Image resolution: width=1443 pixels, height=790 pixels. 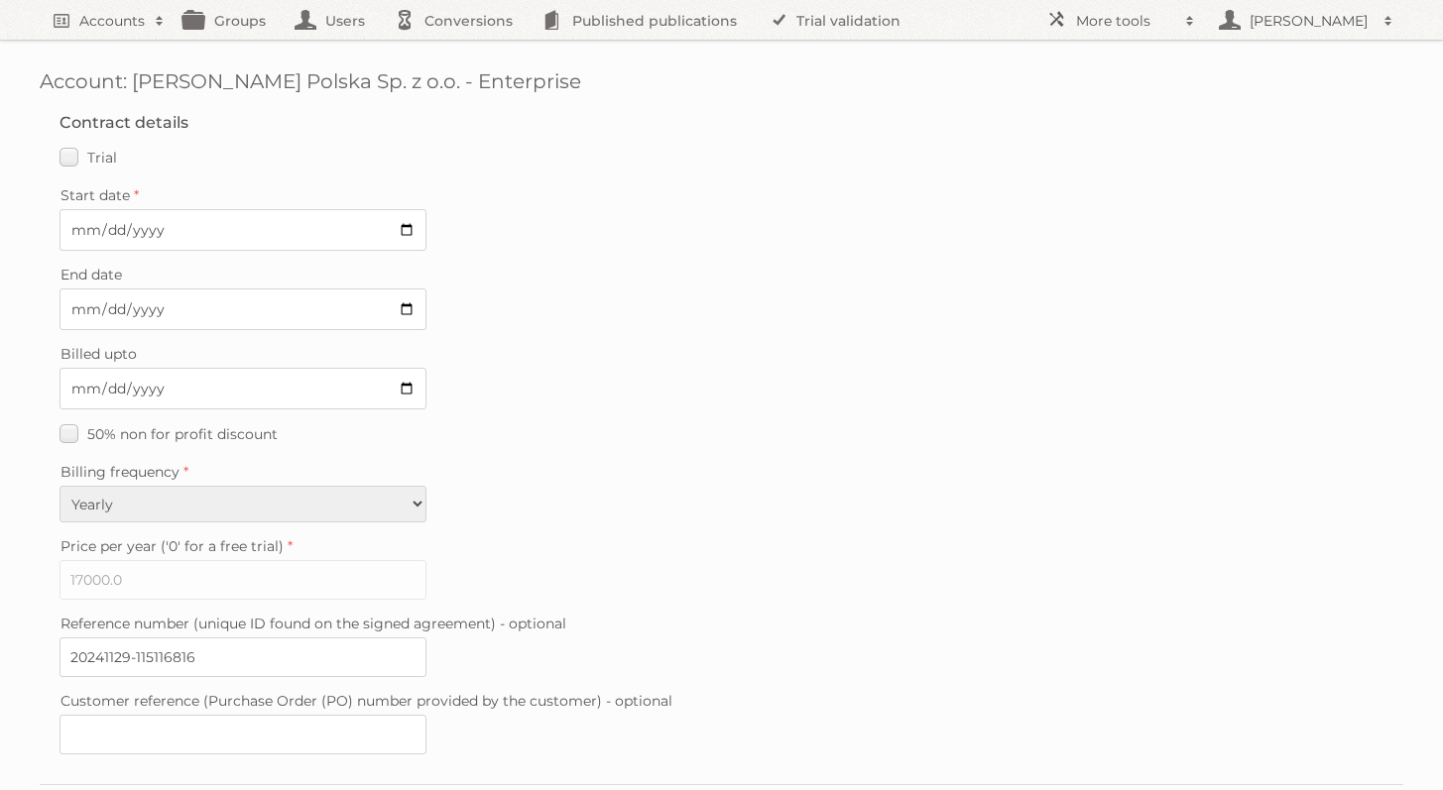 What do you see at coordinates (120, 472) in the screenshot?
I see `span: Billing frequency` at bounding box center [120, 472].